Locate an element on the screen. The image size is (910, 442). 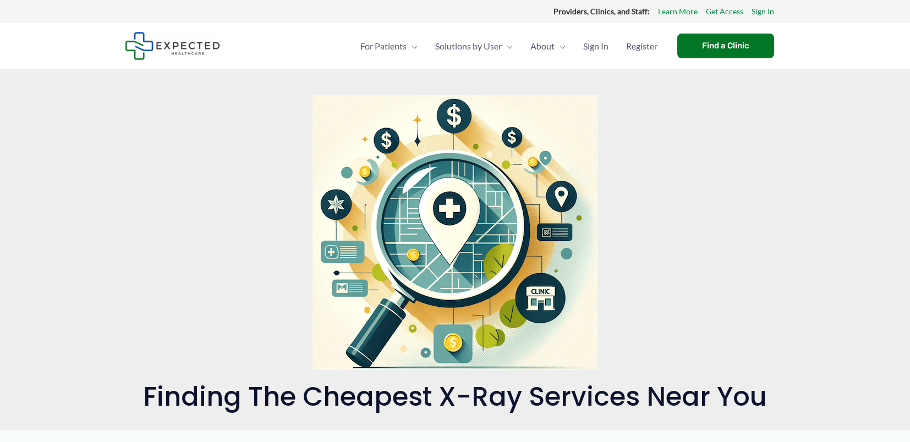
span: Register is located at coordinates (641, 46).